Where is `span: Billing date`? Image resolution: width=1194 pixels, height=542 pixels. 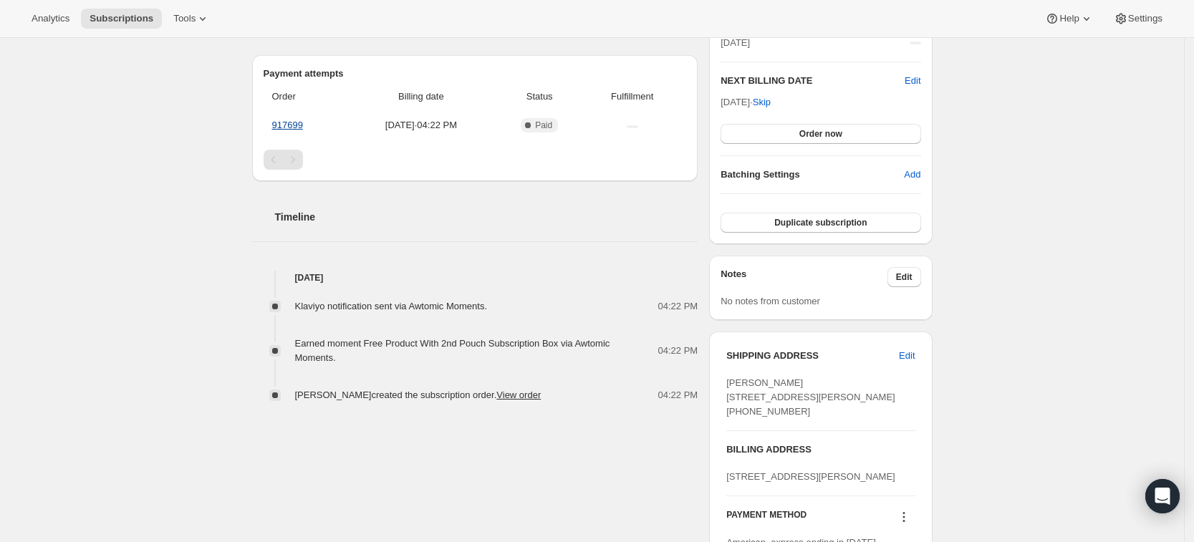
span: Billing date is located at coordinates (421, 97).